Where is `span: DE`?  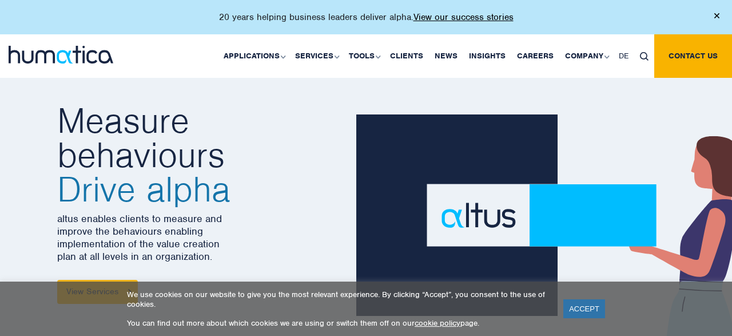
span: DE is located at coordinates (623, 55).